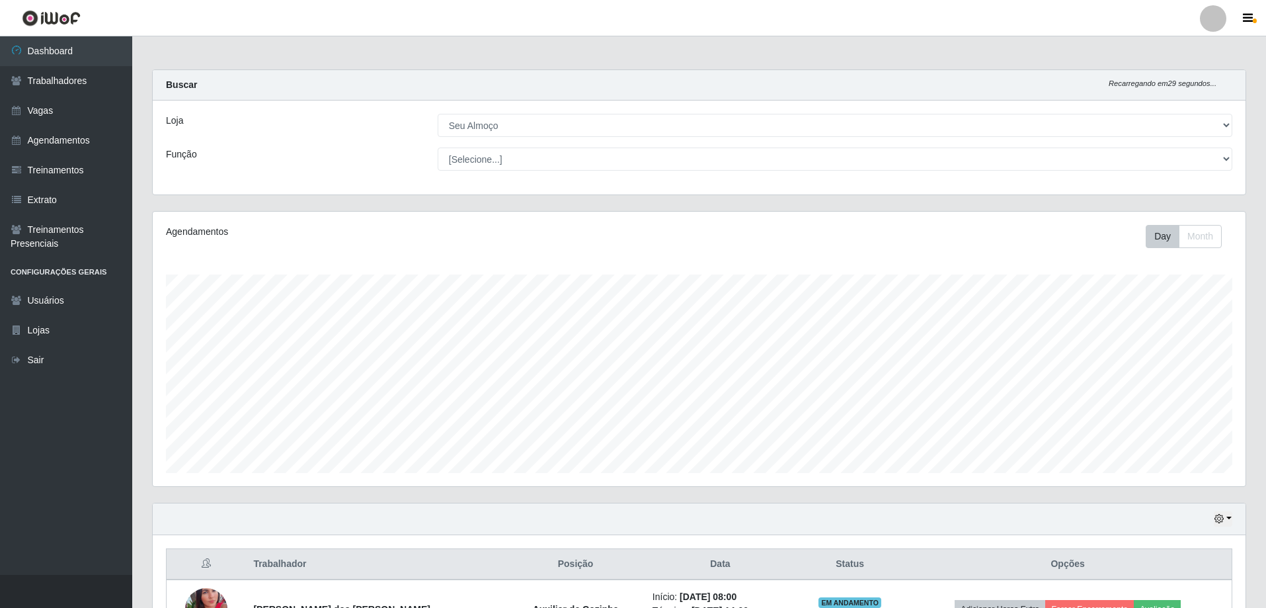 Image resolution: width=1266 pixels, height=608 pixels. What do you see at coordinates (1184, 236) in the screenshot?
I see `div: First group` at bounding box center [1184, 236].